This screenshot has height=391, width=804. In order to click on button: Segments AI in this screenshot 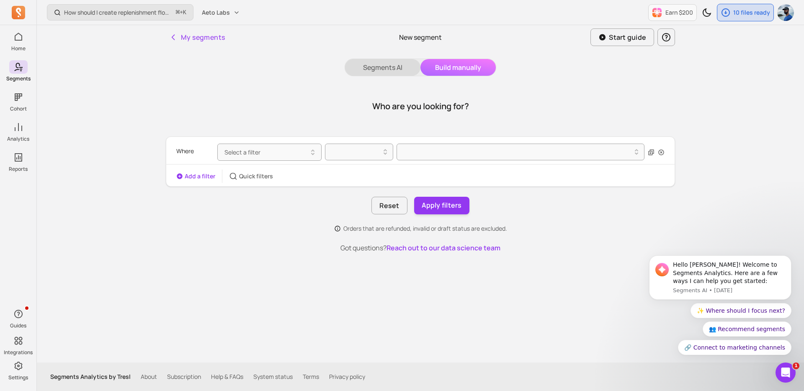, I will do `click(383, 67)`.